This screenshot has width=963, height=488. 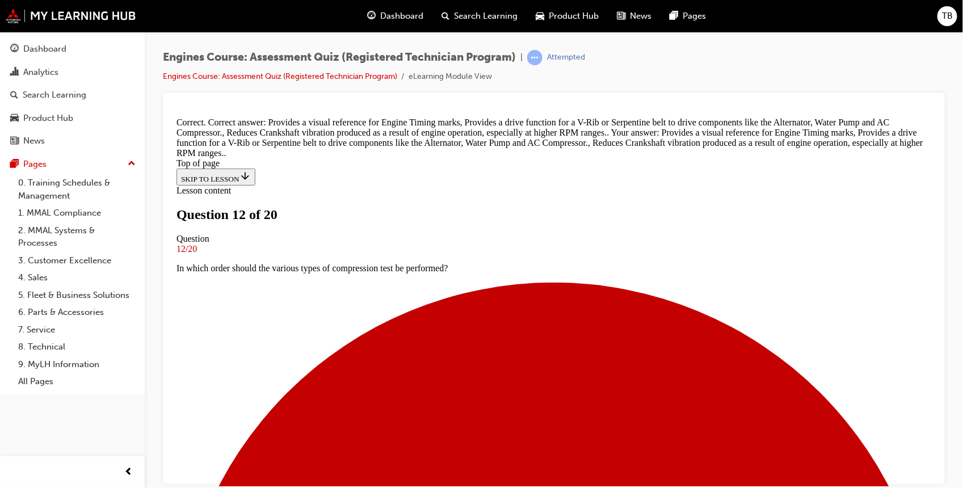 What do you see at coordinates (574, 16) in the screenshot?
I see `span: Product Hub` at bounding box center [574, 16].